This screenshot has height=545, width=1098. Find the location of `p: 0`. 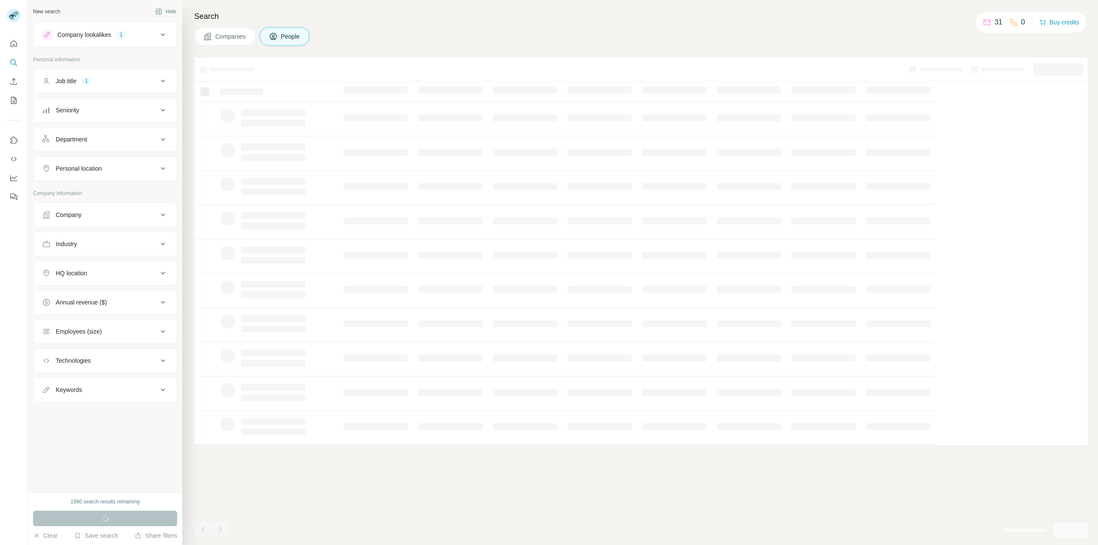

p: 0 is located at coordinates (1023, 22).